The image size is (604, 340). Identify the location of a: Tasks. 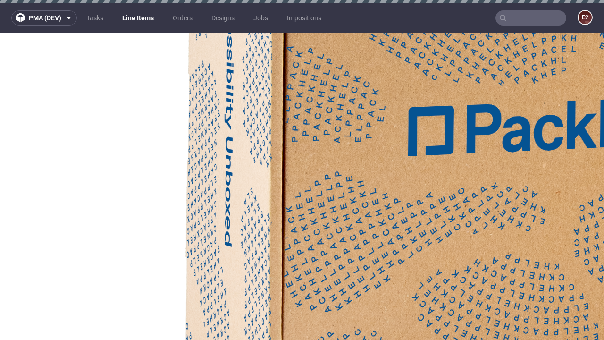
(95, 18).